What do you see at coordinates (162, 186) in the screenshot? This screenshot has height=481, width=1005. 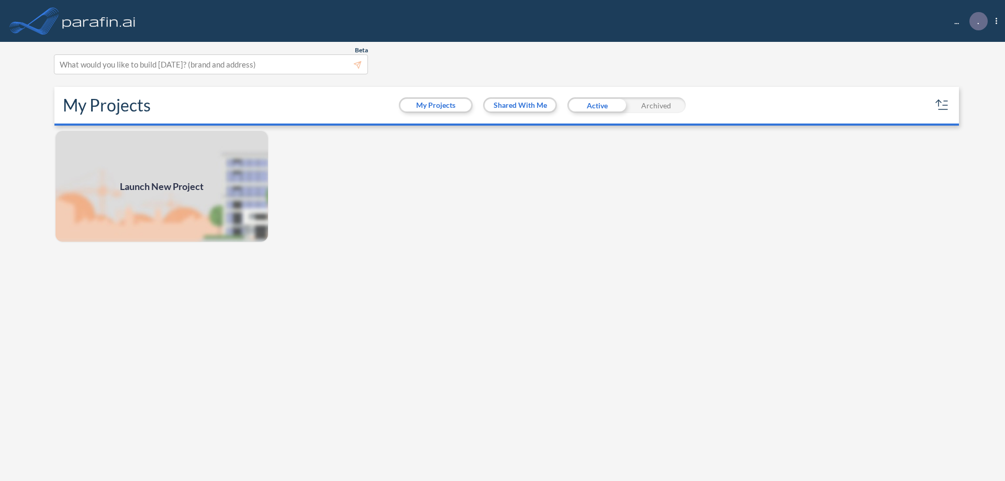 I see `span: Launch New Project` at bounding box center [162, 186].